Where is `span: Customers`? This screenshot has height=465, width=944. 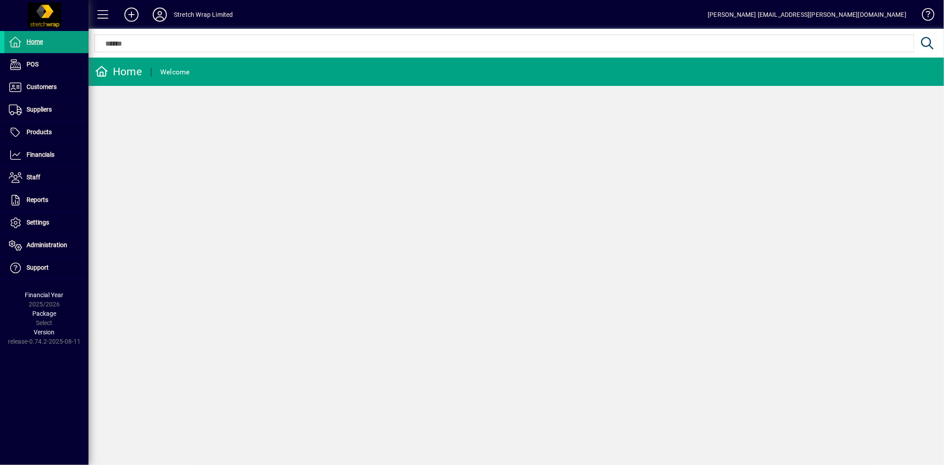
span: Customers is located at coordinates (42, 87).